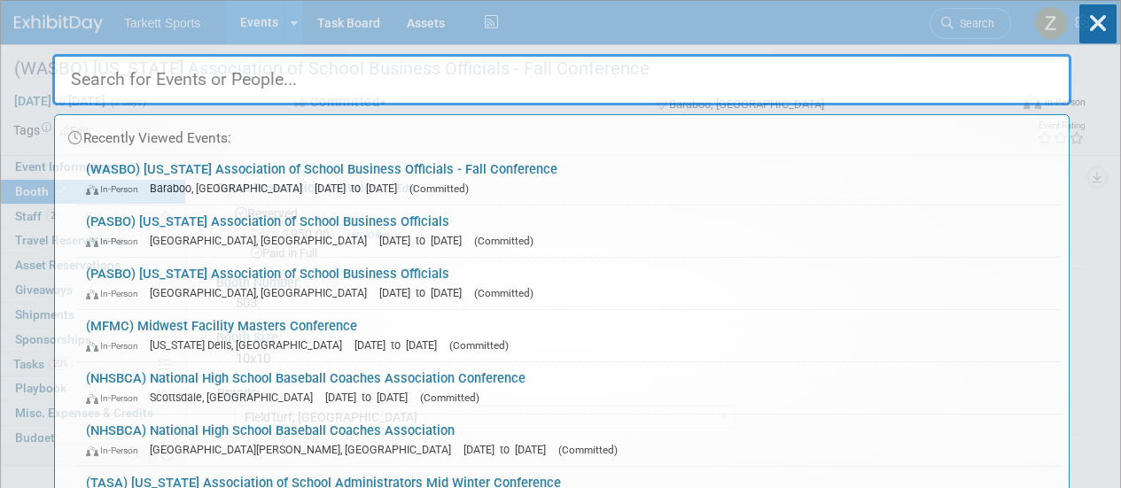 This screenshot has width=1121, height=488. Describe the element at coordinates (562, 134) in the screenshot. I see `div: Recently Viewed Events:` at that location.